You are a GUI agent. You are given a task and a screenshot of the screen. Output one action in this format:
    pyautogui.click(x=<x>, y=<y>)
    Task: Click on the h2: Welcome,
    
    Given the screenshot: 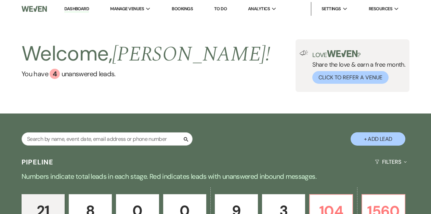 What is the action you would take?
    pyautogui.click(x=146, y=54)
    